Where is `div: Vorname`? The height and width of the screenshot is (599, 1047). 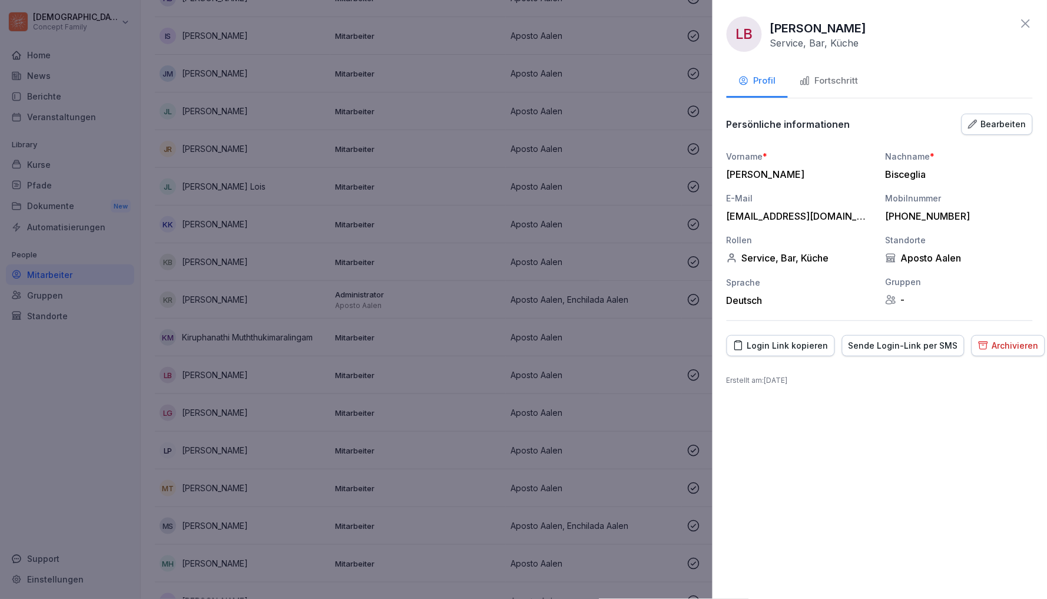 div: Vorname is located at coordinates (801, 156).